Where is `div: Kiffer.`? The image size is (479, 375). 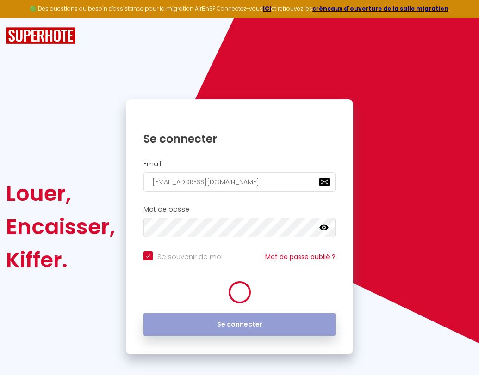 div: Kiffer. is located at coordinates (61, 260).